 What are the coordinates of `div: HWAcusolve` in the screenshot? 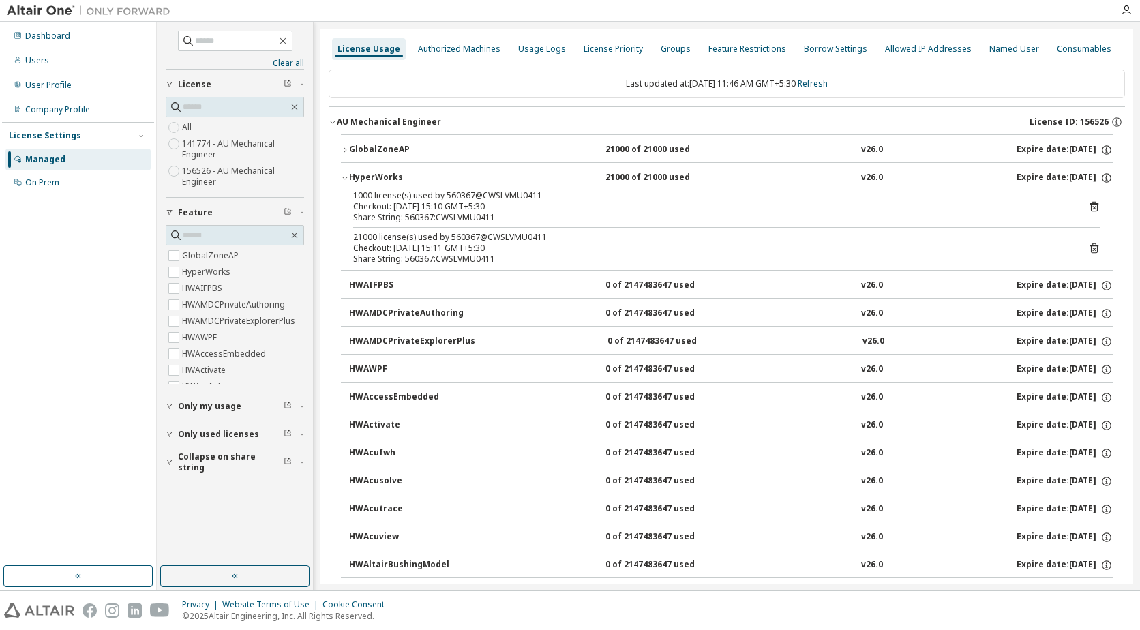 It's located at (411, 482).